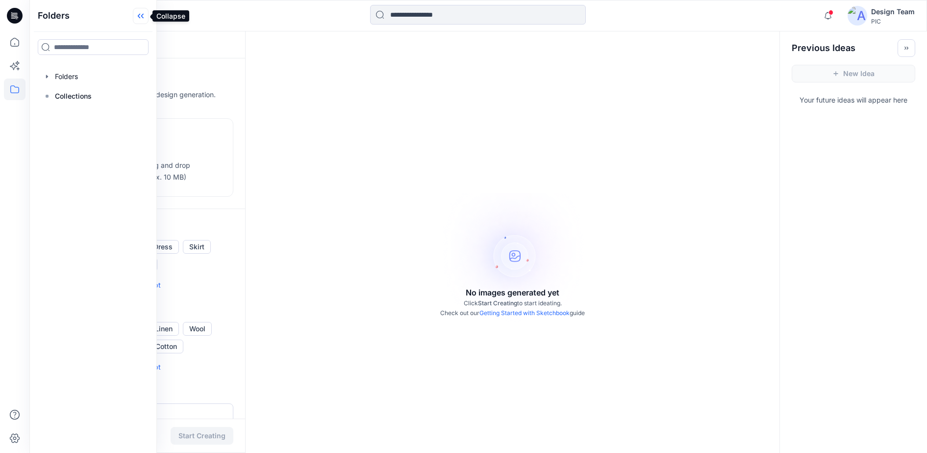  I want to click on img: avatar, so click(858, 16).